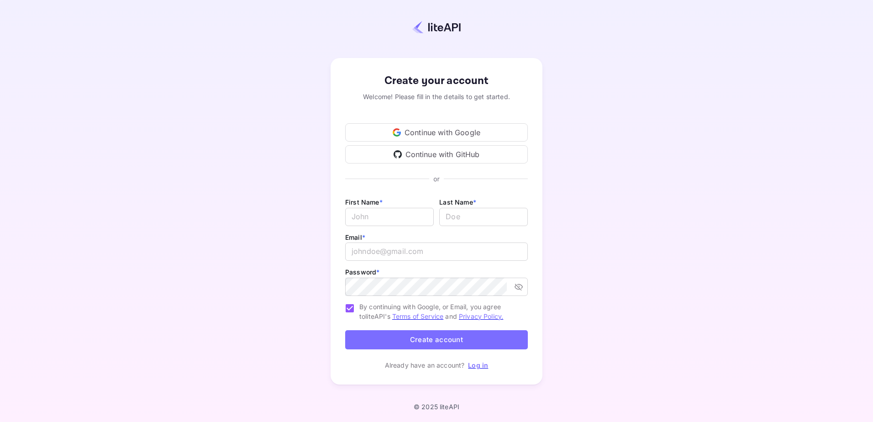 This screenshot has height=422, width=873. I want to click on div: Continue with GitHub, so click(437, 154).